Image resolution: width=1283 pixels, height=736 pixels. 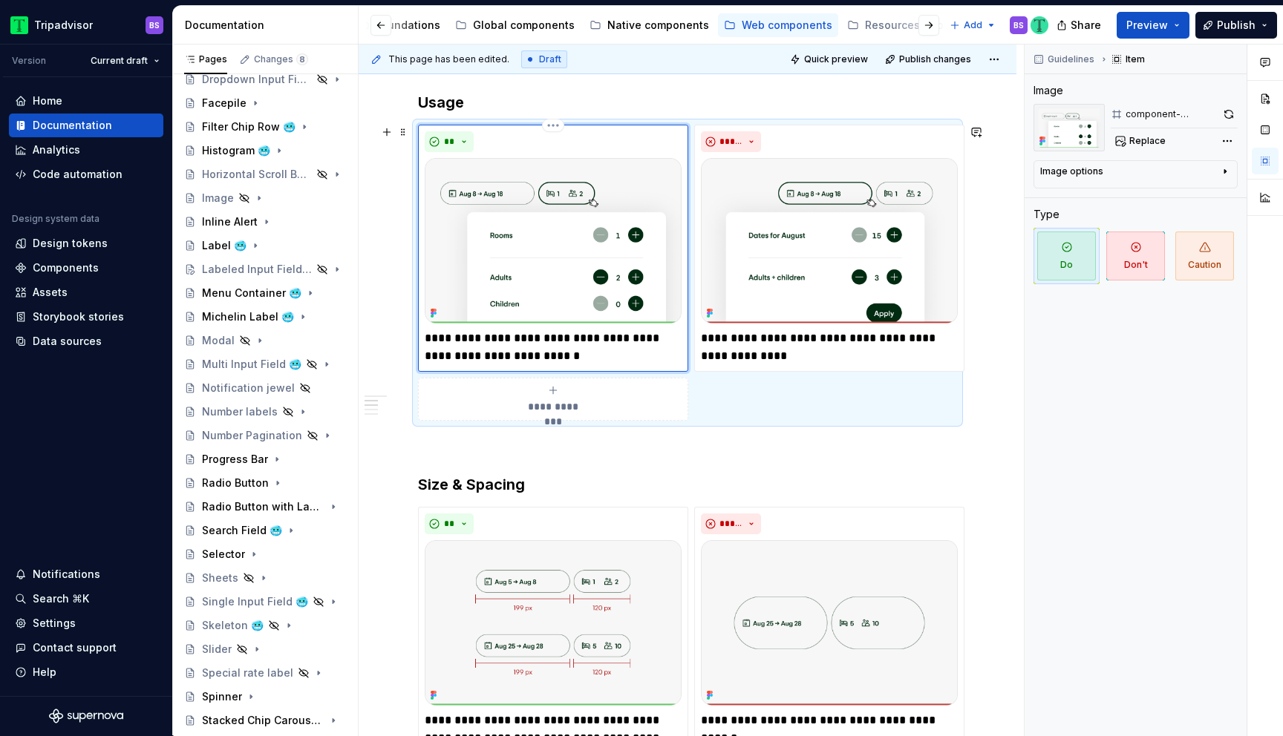 I want to click on button: Help, so click(x=86, y=672).